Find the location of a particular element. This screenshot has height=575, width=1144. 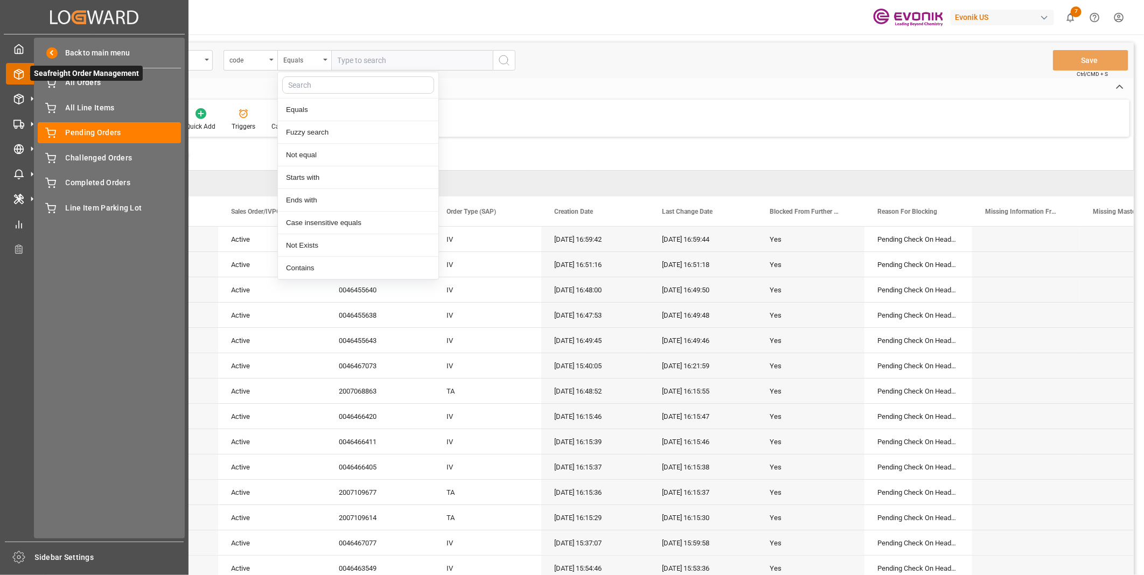

button: Help Center is located at coordinates (1094, 17).